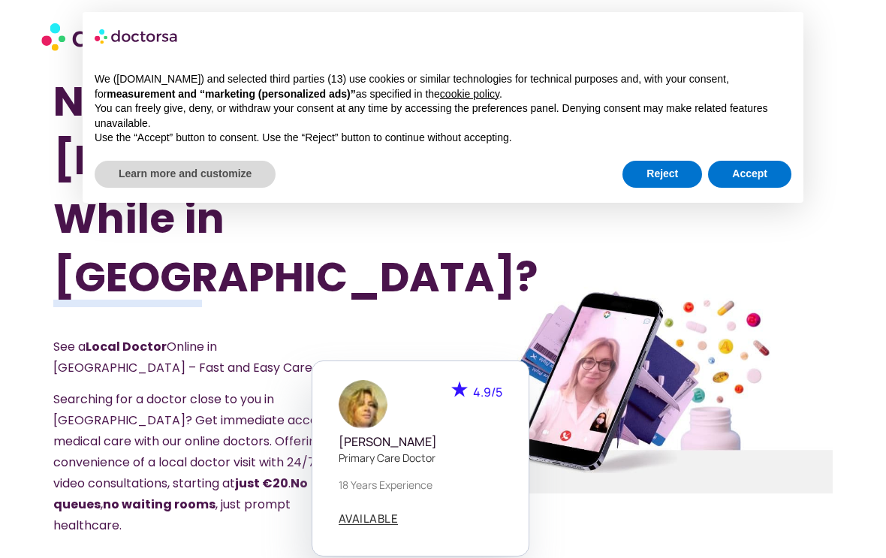 This screenshot has height=558, width=886. Describe the element at coordinates (420, 457) in the screenshot. I see `p: Primary care doctor` at that location.